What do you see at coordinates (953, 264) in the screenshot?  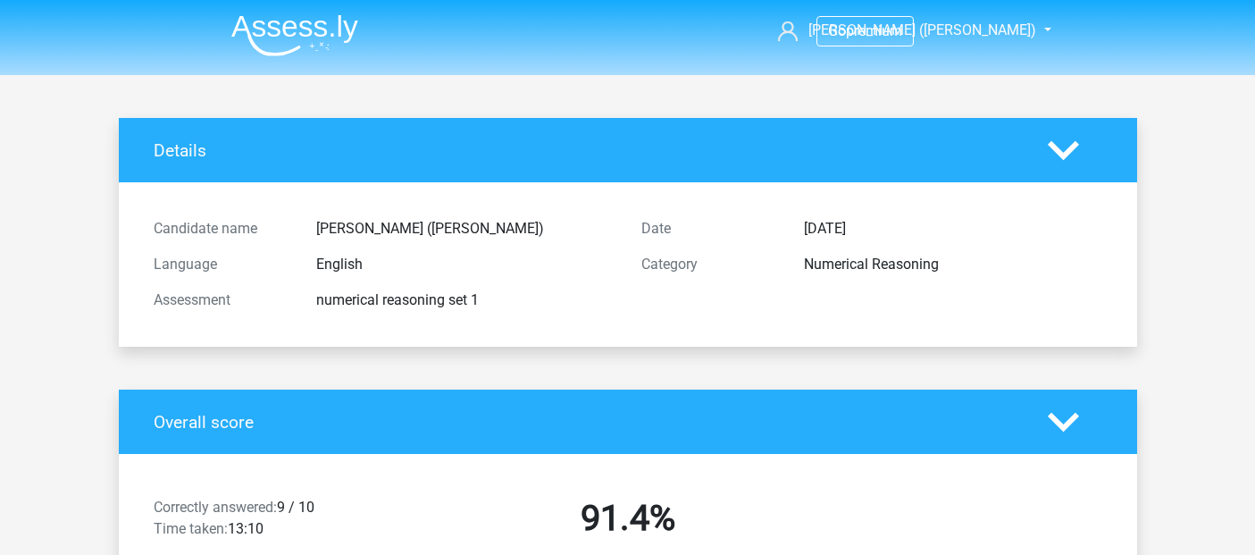 I see `div: Numerical Reasoning` at bounding box center [953, 264].